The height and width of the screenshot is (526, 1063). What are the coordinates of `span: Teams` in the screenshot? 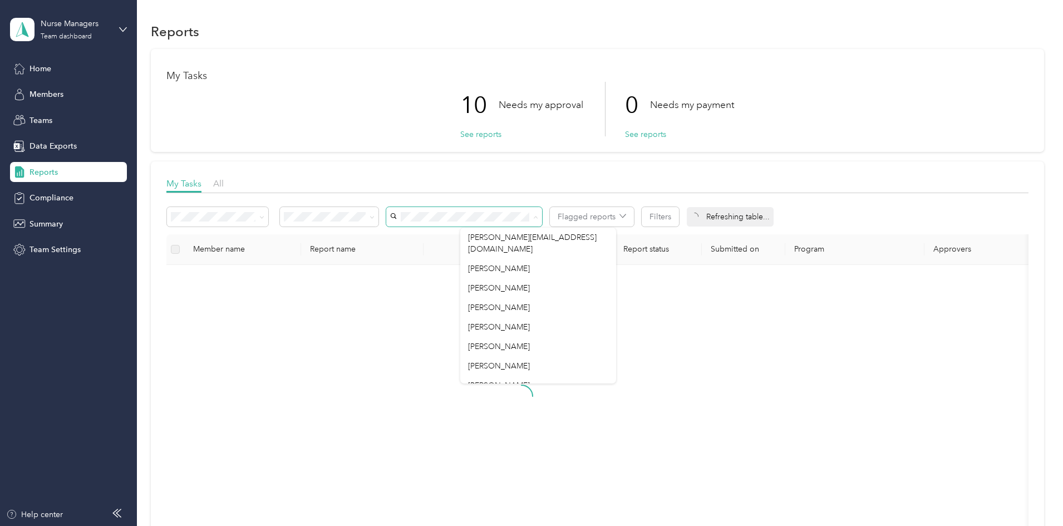 It's located at (41, 120).